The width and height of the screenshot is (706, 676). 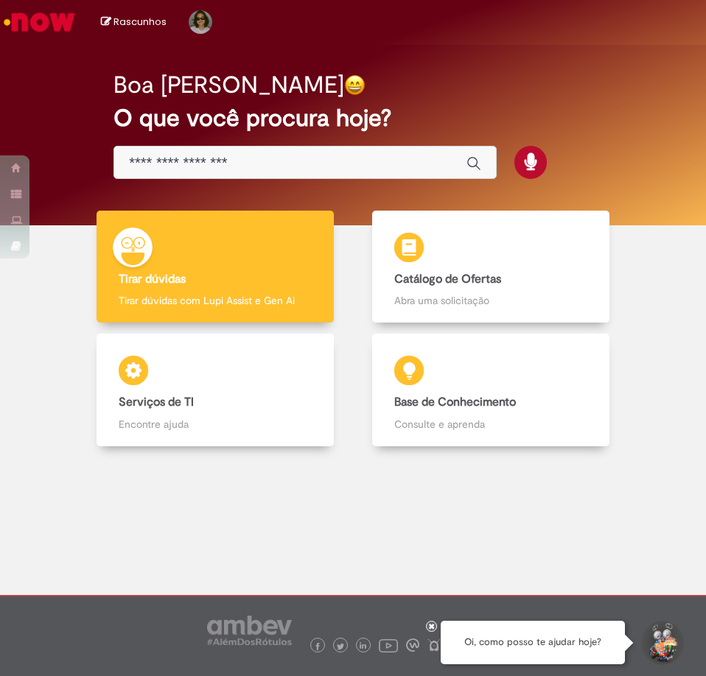 What do you see at coordinates (249, 631) in the screenshot?
I see `img: logo_footer_ambev_rotulo_gray.png` at bounding box center [249, 631].